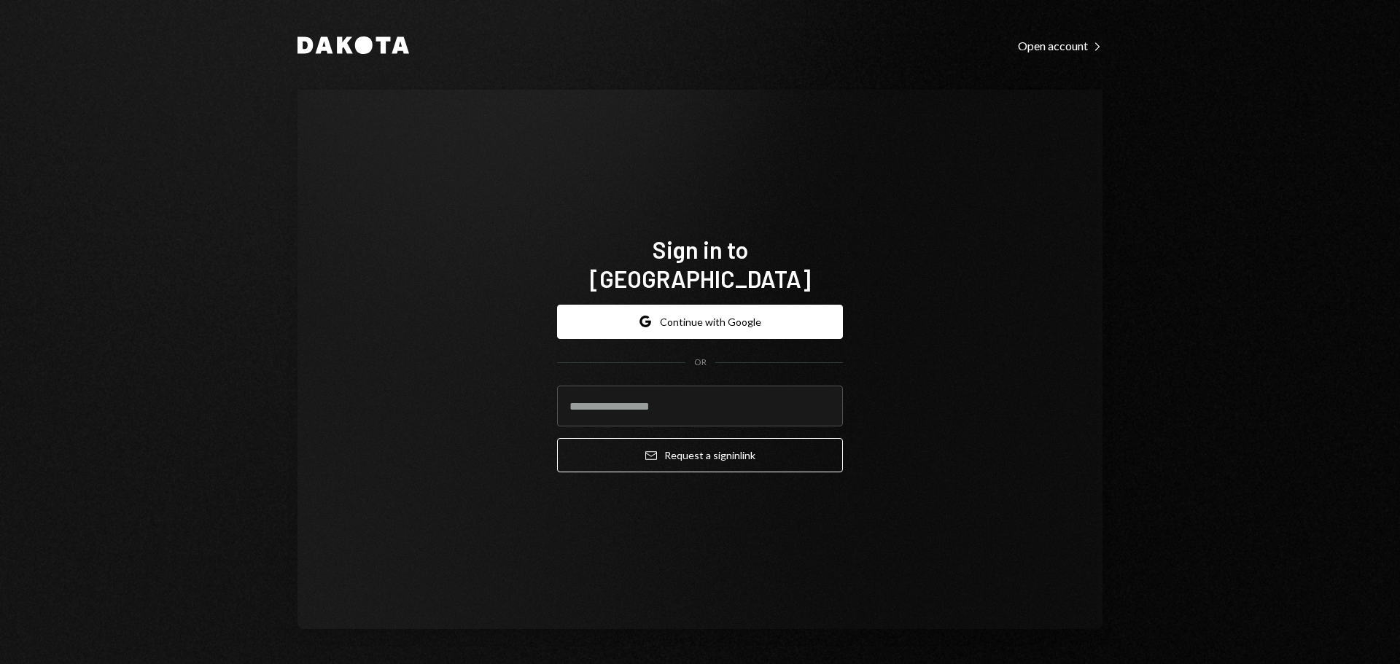 Image resolution: width=1400 pixels, height=664 pixels. What do you see at coordinates (700, 362) in the screenshot?
I see `div: OR` at bounding box center [700, 362].